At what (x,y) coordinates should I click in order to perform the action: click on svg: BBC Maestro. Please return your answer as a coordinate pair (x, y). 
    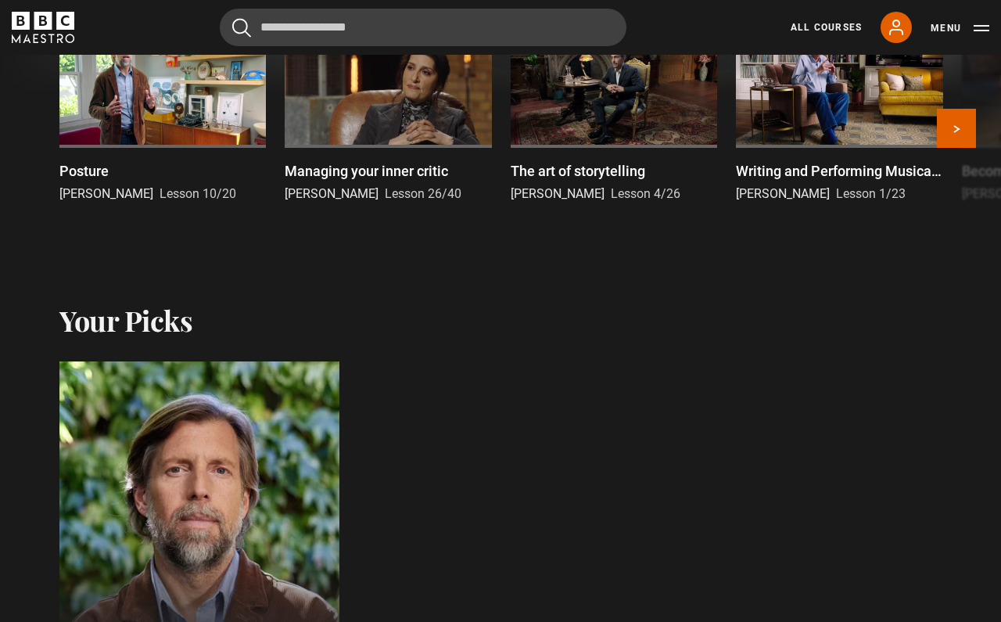
    Looking at the image, I should click on (43, 27).